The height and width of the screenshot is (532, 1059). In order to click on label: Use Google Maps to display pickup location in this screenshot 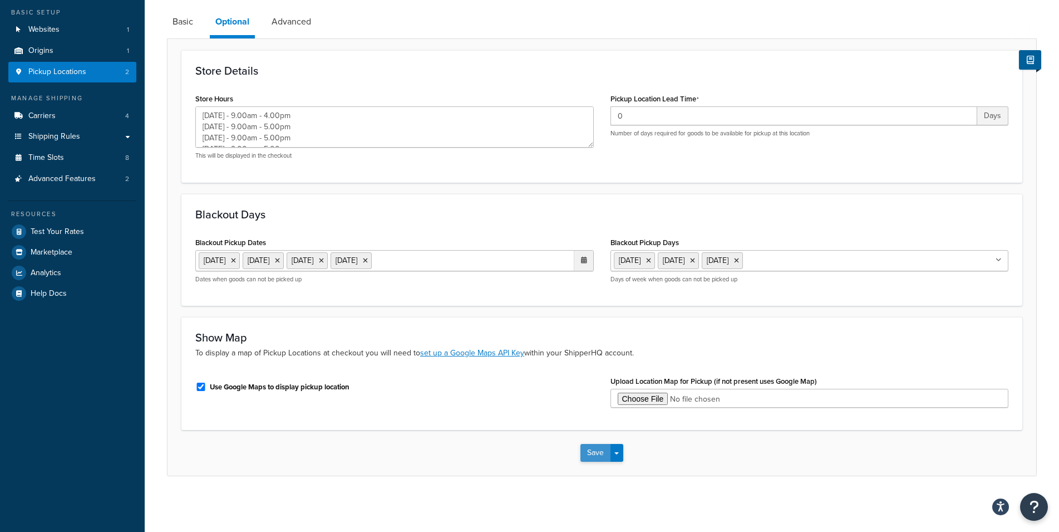, I will do `click(279, 387)`.